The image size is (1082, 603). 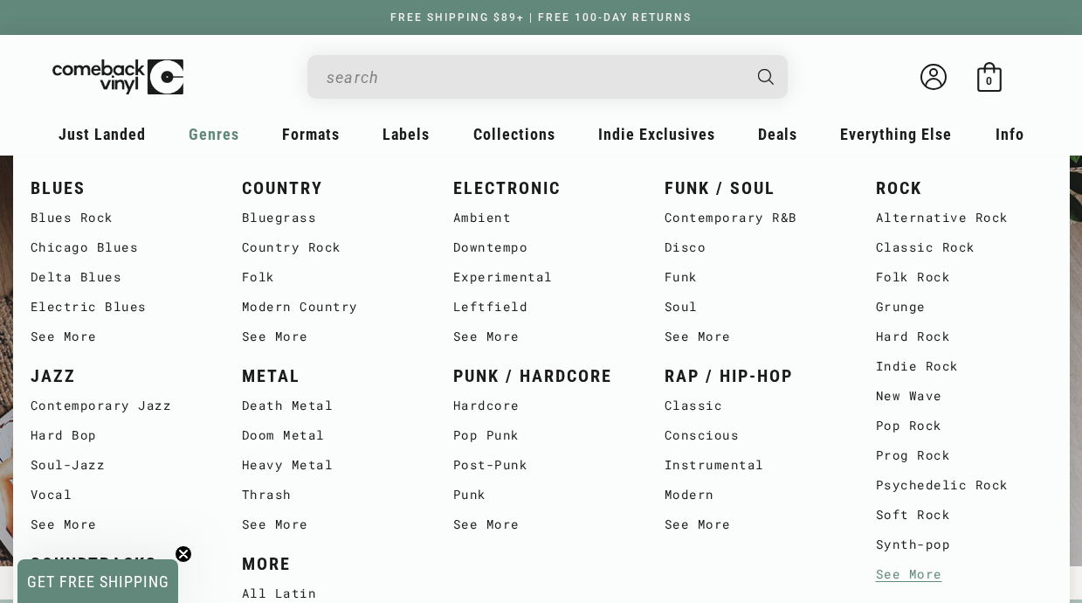 I want to click on a: RAP / HIP-HOP, so click(x=753, y=376).